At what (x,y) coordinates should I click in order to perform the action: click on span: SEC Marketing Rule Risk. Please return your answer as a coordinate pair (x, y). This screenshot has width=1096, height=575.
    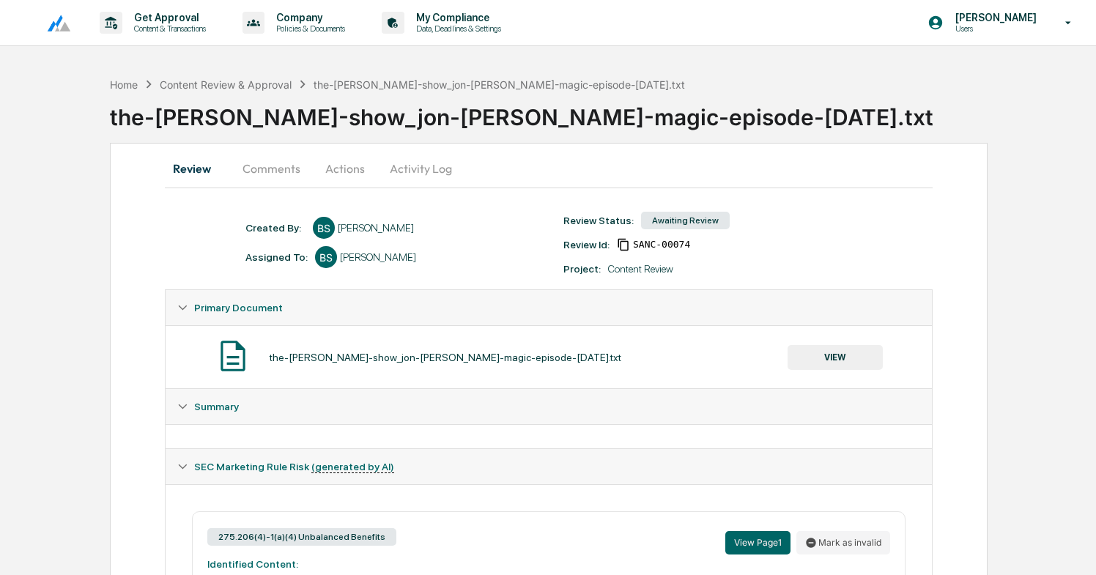
    Looking at the image, I should click on (294, 466).